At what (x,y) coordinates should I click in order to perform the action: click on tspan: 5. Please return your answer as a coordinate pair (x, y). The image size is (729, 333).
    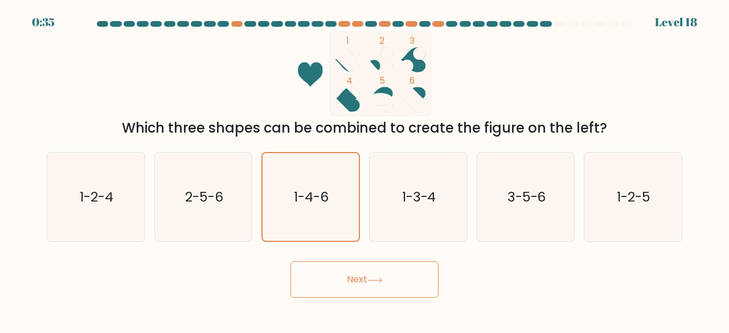
    Looking at the image, I should click on (382, 80).